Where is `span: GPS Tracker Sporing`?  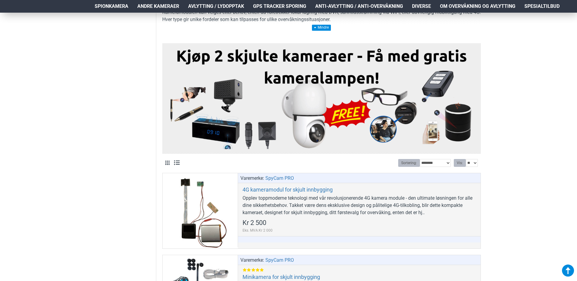 span: GPS Tracker Sporing is located at coordinates (280, 6).